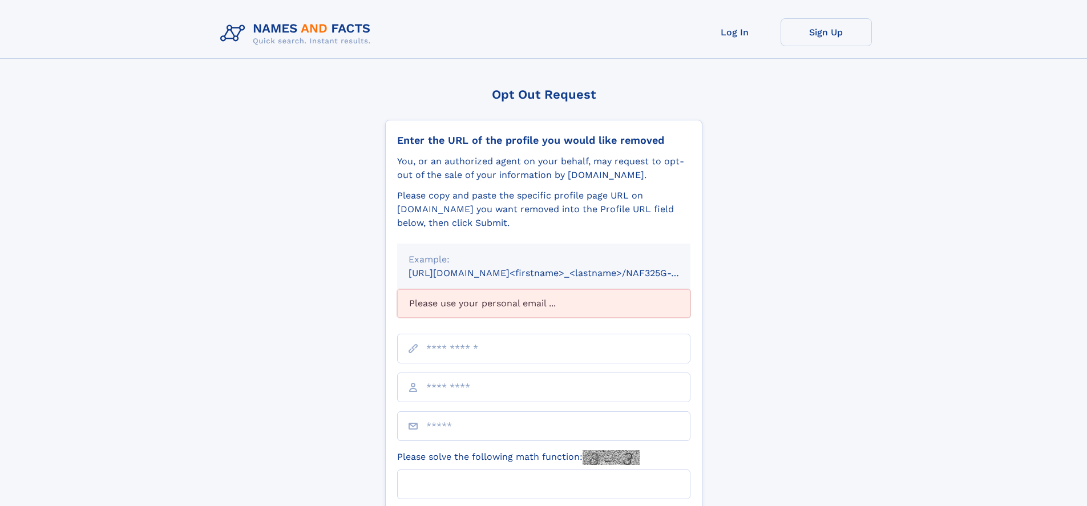  What do you see at coordinates (544, 94) in the screenshot?
I see `div: Opt Out Request` at bounding box center [544, 94].